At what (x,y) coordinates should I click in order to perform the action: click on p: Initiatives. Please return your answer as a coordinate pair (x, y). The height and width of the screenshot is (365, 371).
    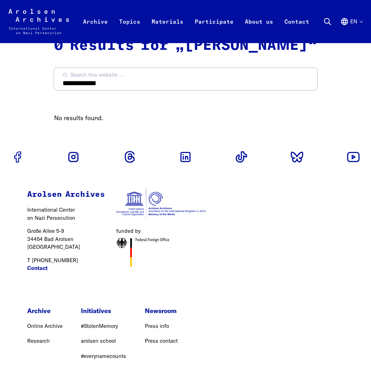
    Looking at the image, I should click on (103, 310).